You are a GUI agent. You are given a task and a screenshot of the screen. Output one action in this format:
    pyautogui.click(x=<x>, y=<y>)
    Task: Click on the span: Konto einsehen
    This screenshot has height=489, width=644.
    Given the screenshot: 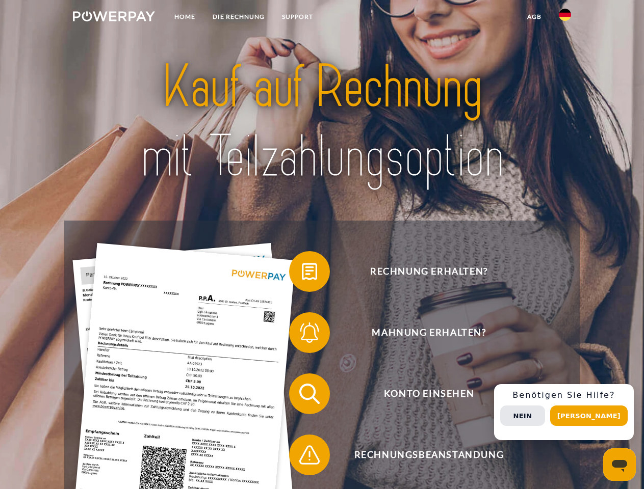 What is the action you would take?
    pyautogui.click(x=429, y=394)
    